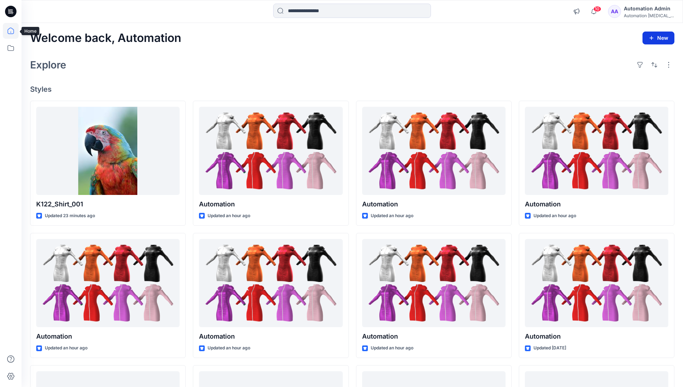  I want to click on h4: Styles, so click(352, 89).